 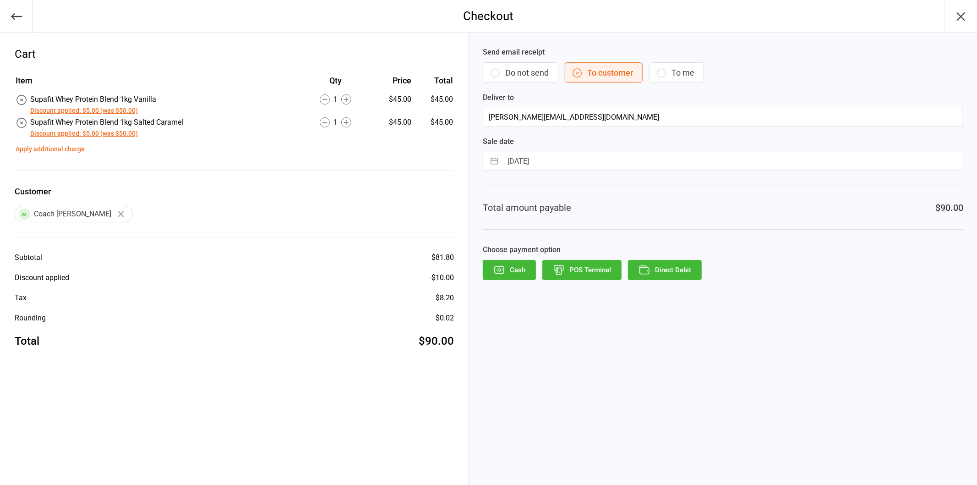 What do you see at coordinates (665, 270) in the screenshot?
I see `button: Direct Debit` at bounding box center [665, 270].